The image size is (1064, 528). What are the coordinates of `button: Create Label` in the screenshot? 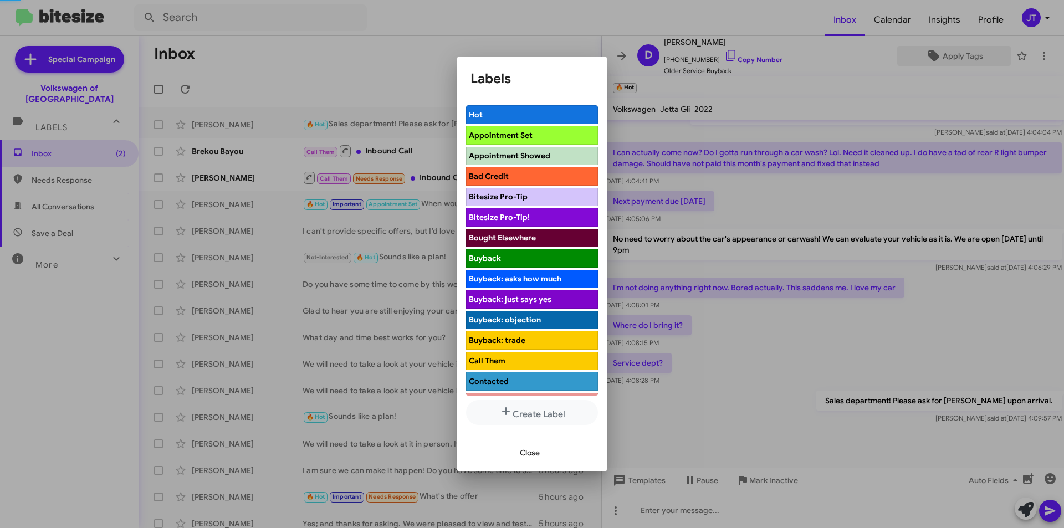 It's located at (532, 412).